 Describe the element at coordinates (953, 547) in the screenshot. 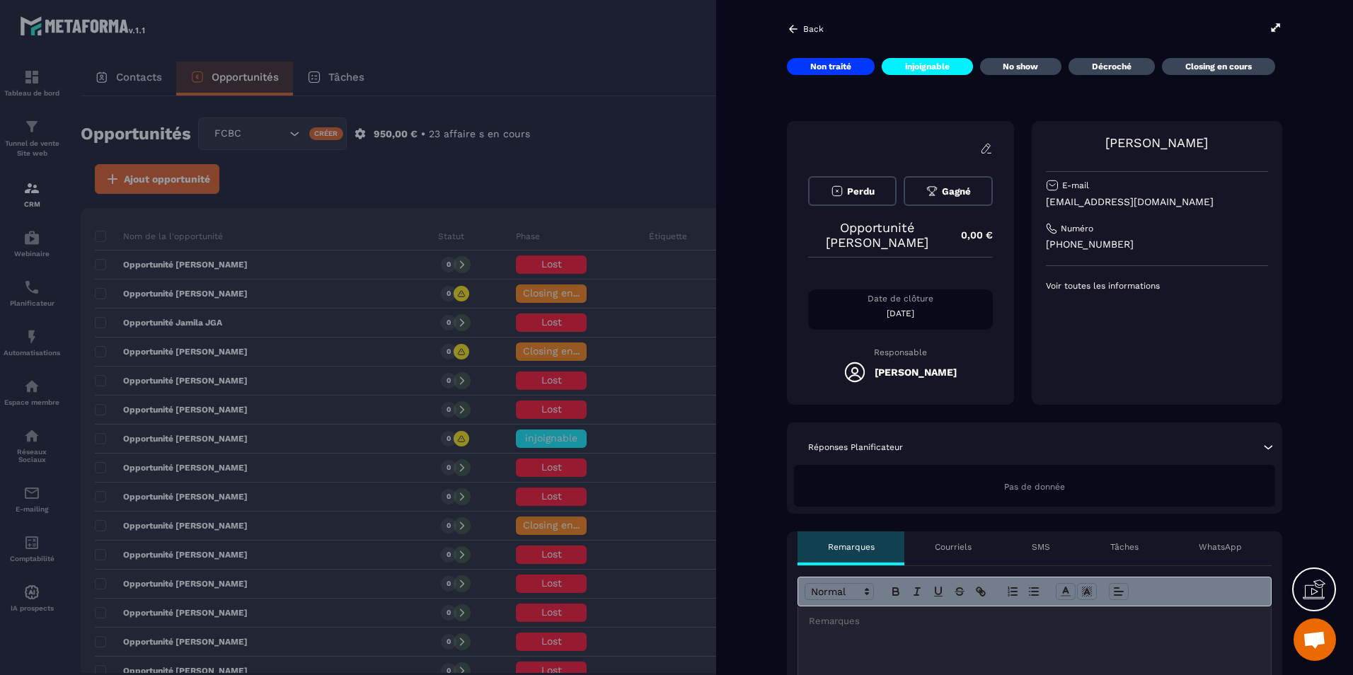

I see `p: Courriels` at that location.